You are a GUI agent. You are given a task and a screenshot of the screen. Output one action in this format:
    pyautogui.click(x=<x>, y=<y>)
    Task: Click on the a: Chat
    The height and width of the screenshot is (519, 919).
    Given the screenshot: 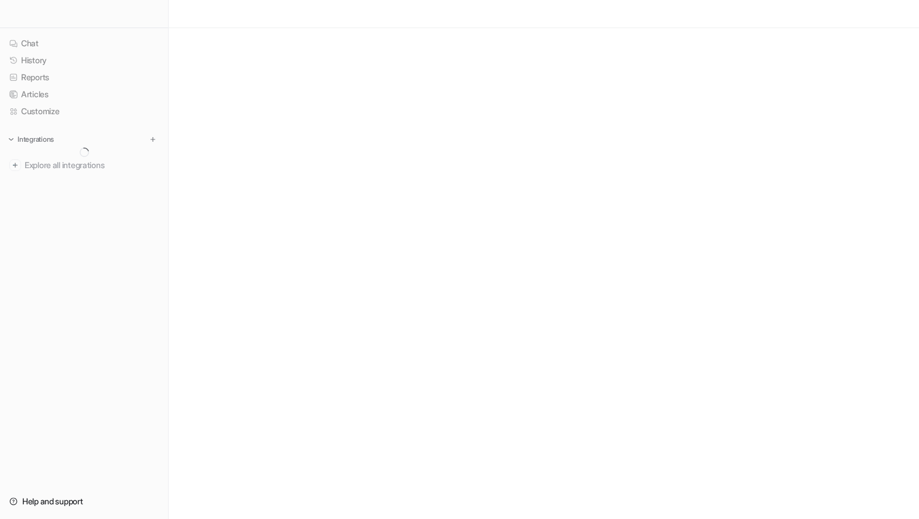 What is the action you would take?
    pyautogui.click(x=84, y=43)
    